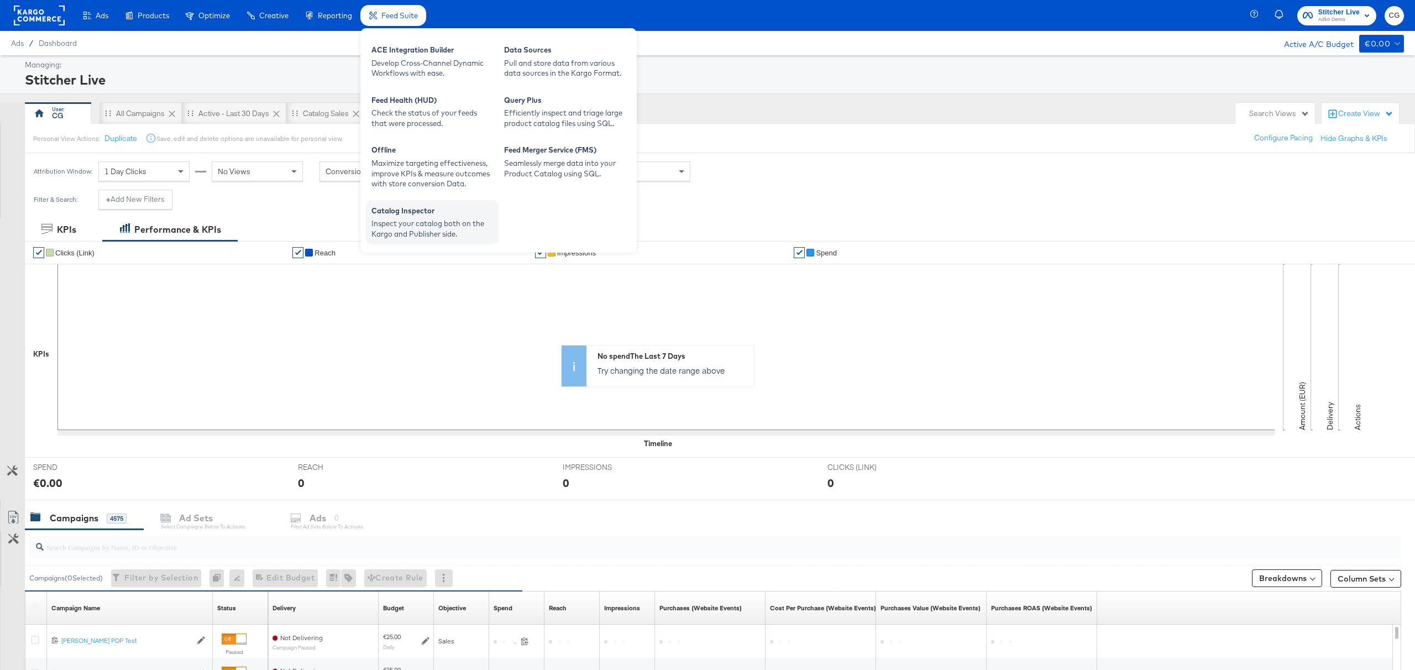 The width and height of the screenshot is (1415, 670). I want to click on div: Budget, so click(394, 608).